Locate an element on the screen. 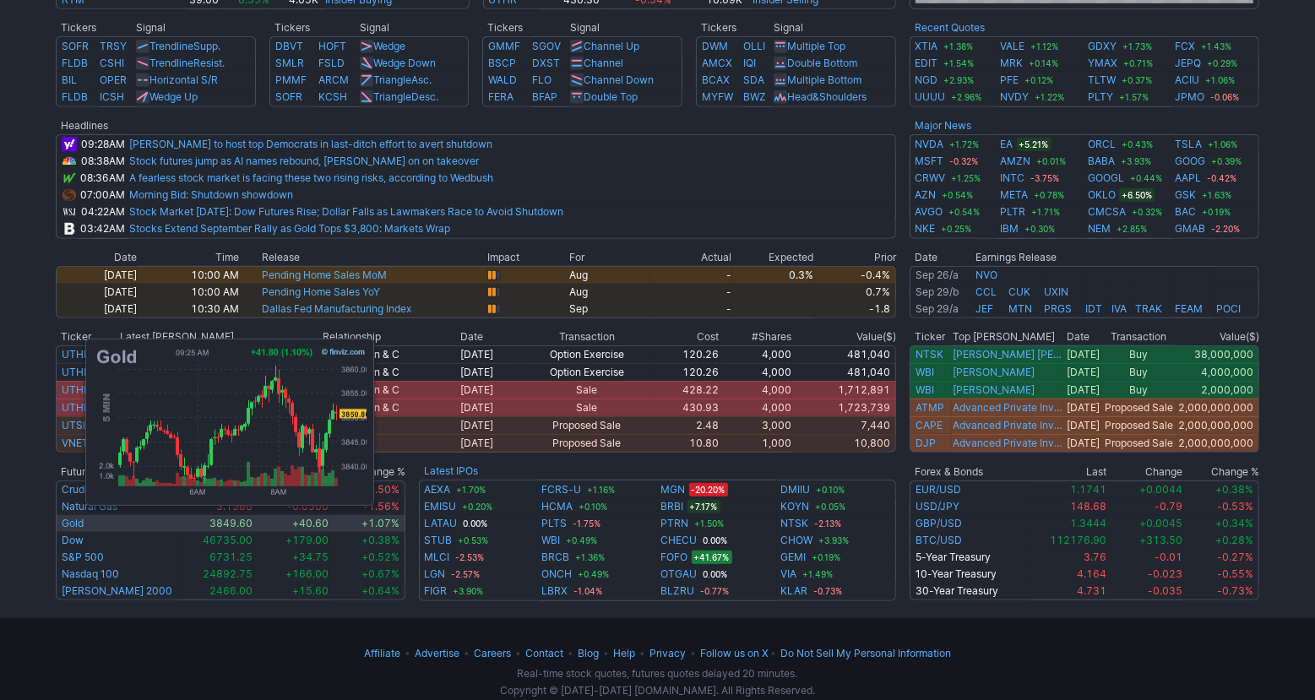 Image resolution: width=1315 pixels, height=700 pixels. a: Affiliate is located at coordinates (382, 653).